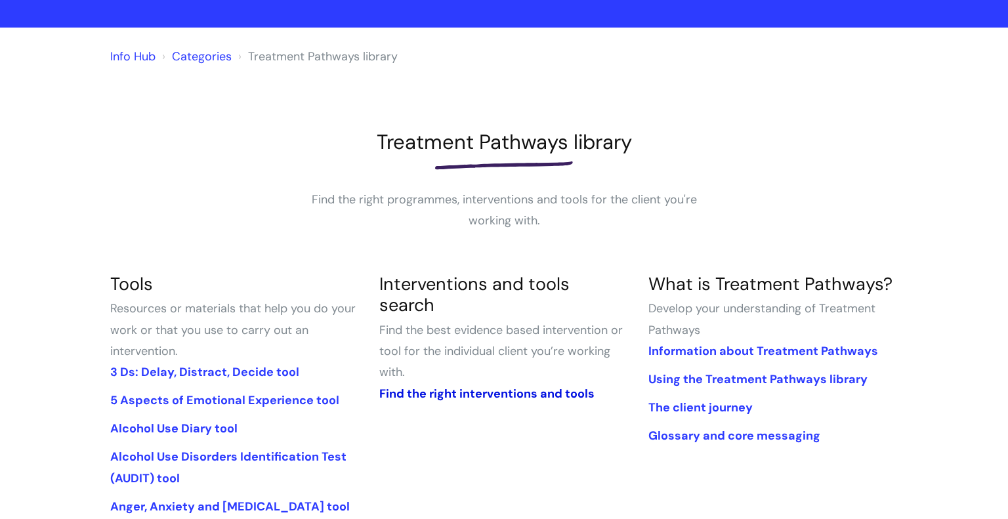 The image size is (1008, 519). What do you see at coordinates (224, 400) in the screenshot?
I see `a: 5 Aspects of Emotional Experience tool` at bounding box center [224, 400].